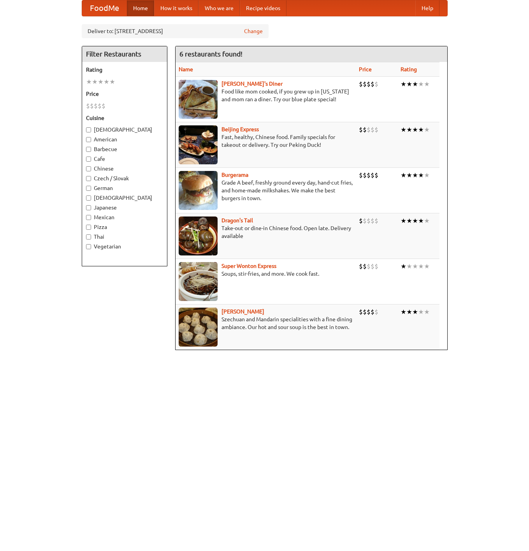 The height and width of the screenshot is (551, 529). I want to click on input: Mexican, so click(88, 217).